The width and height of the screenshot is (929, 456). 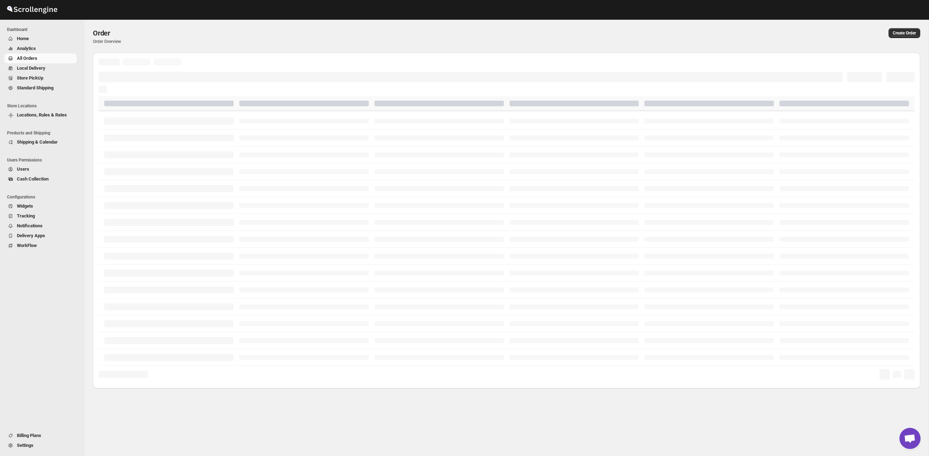 I want to click on span: Users Permissions, so click(x=43, y=160).